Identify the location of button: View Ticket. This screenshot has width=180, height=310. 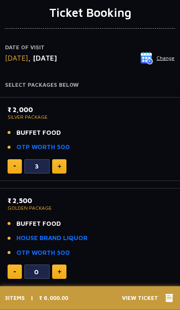
(149, 298).